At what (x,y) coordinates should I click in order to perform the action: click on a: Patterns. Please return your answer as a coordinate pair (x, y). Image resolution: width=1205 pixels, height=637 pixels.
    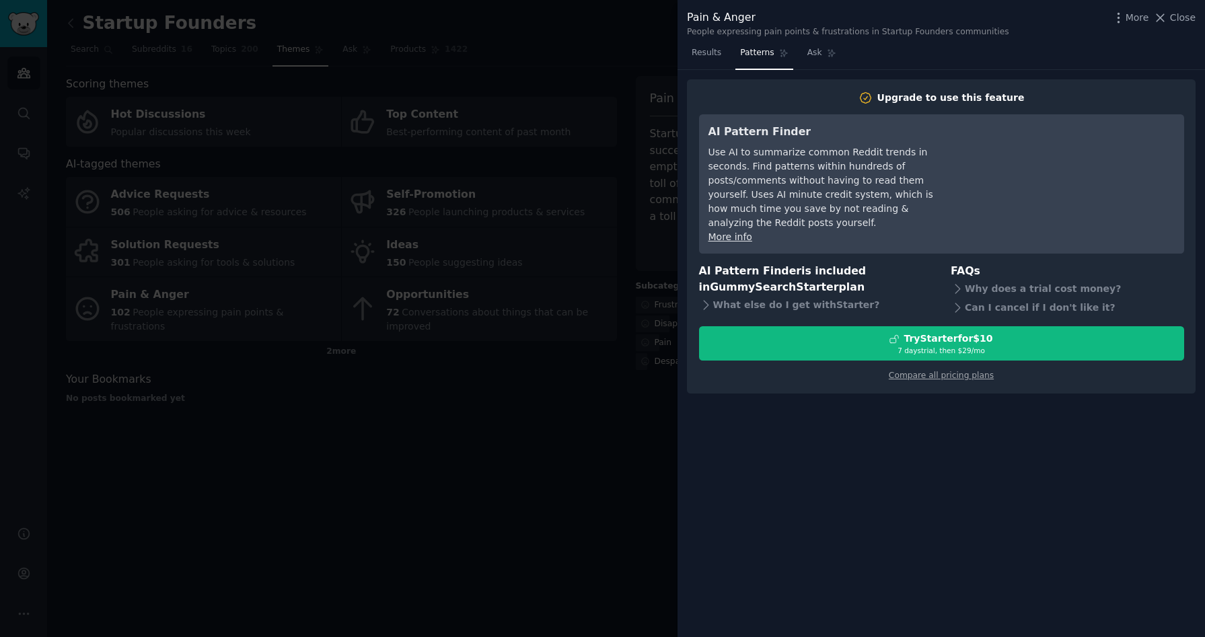
    Looking at the image, I should click on (764, 56).